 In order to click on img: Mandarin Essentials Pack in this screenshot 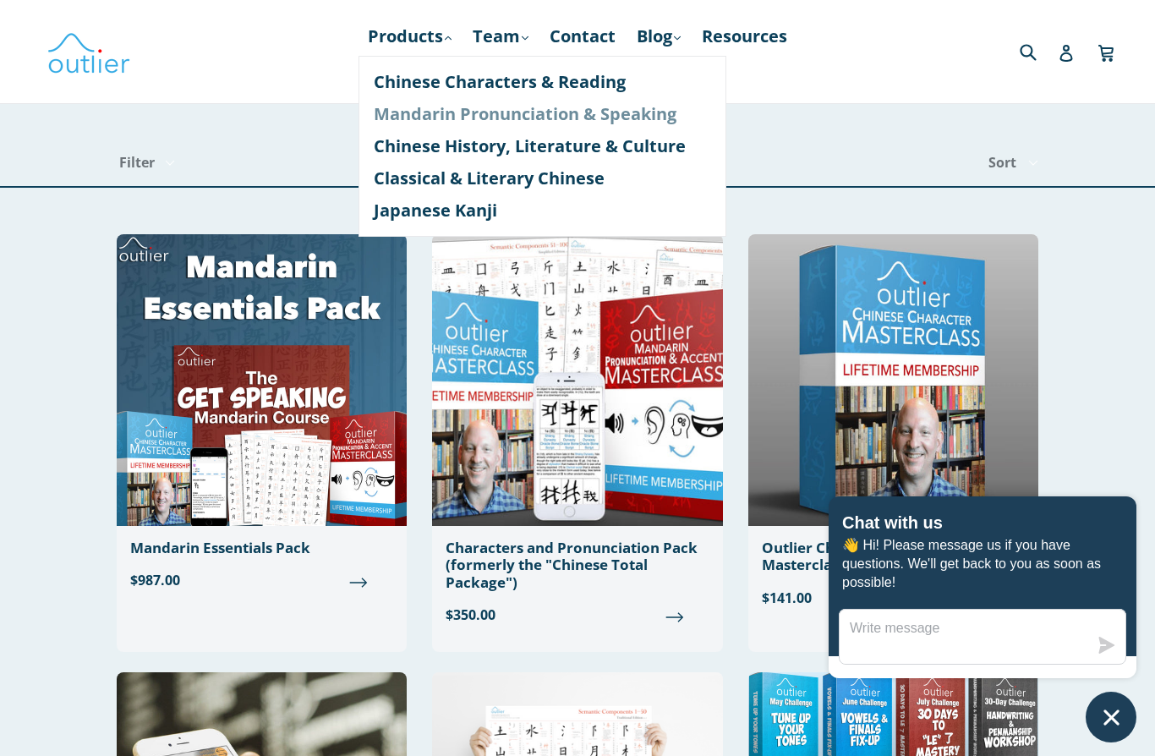, I will do `click(261, 380)`.